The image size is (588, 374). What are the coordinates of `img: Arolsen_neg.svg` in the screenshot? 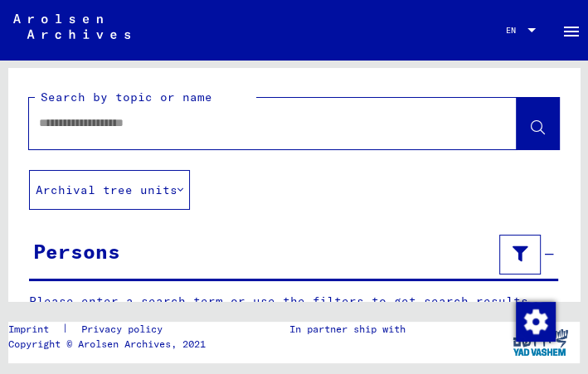 It's located at (71, 27).